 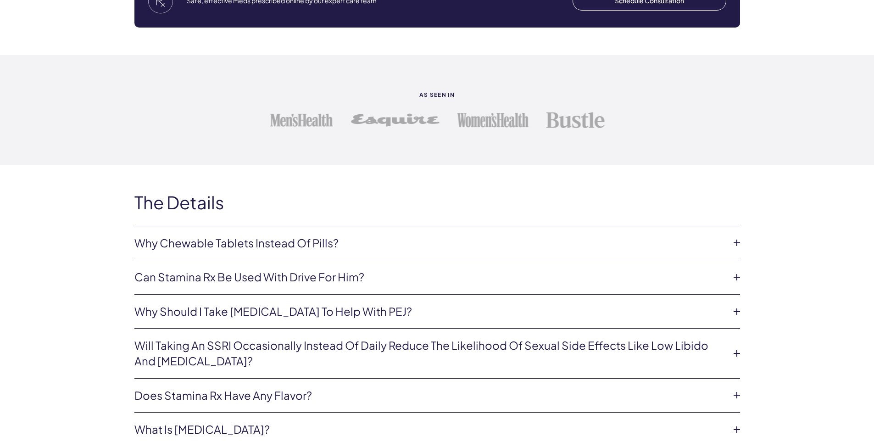 What do you see at coordinates (437, 202) in the screenshot?
I see `h2: The Details` at bounding box center [437, 202].